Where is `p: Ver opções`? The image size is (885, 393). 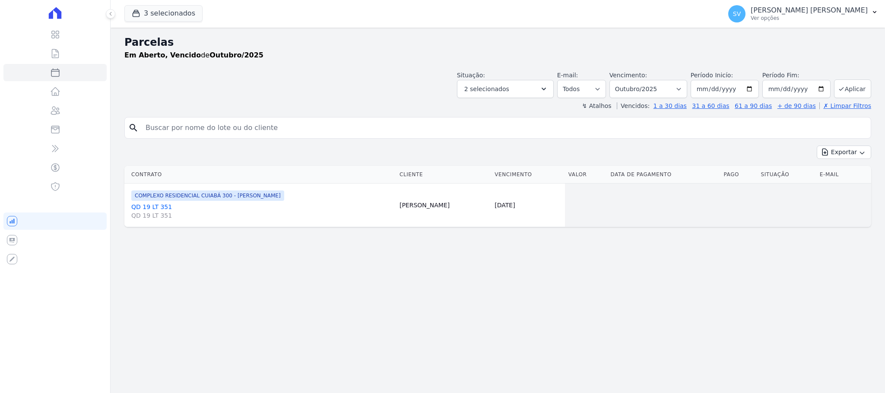 p: Ver opções is located at coordinates (809, 18).